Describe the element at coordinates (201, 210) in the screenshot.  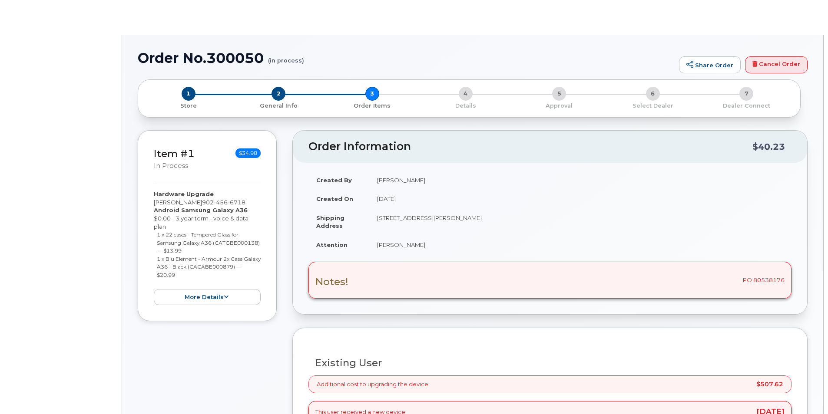
I see `strong: Android Samsung Galaxy A36` at that location.